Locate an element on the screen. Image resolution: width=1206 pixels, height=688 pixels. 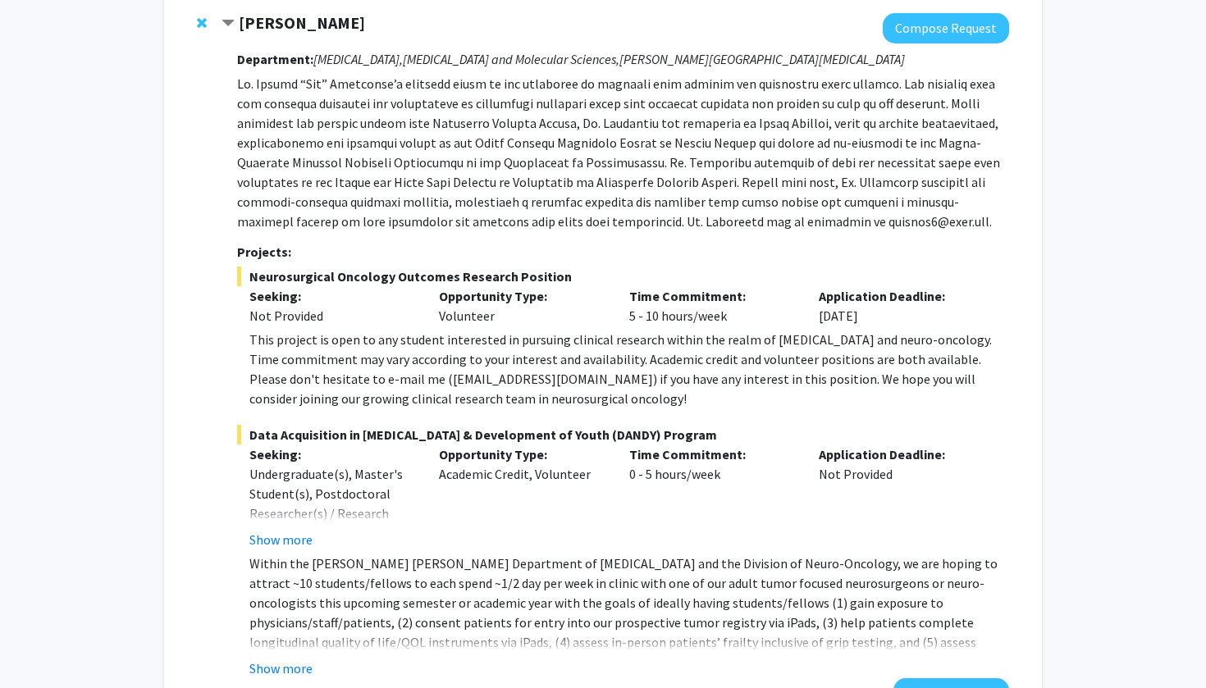
div: Undergraduate(s), Master's Student(s), Postdoctoral Researcher(s) / Research Staff, Medical Resid... is located at coordinates (332, 513).